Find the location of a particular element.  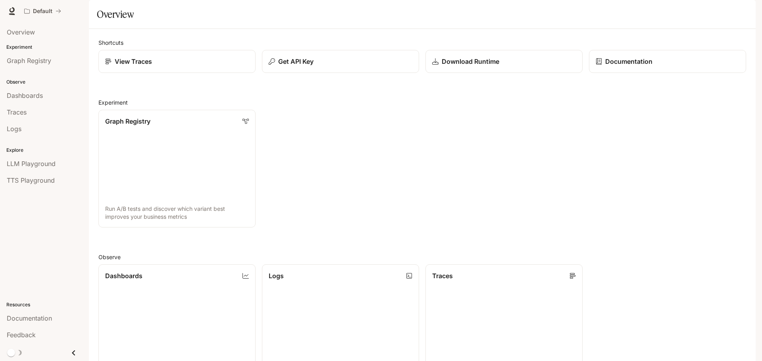

p: Documentation is located at coordinates (629, 62).